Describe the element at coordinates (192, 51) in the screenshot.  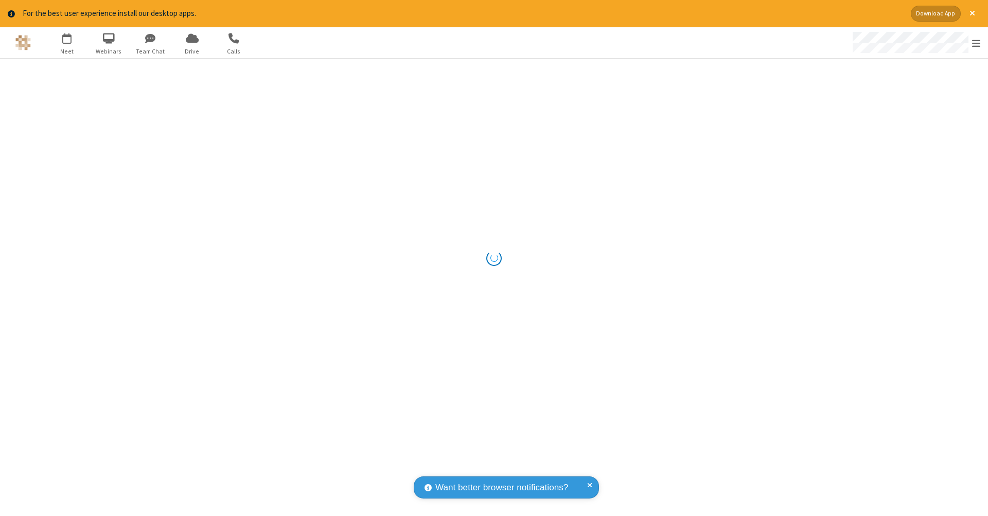
I see `span: Drive` at that location.